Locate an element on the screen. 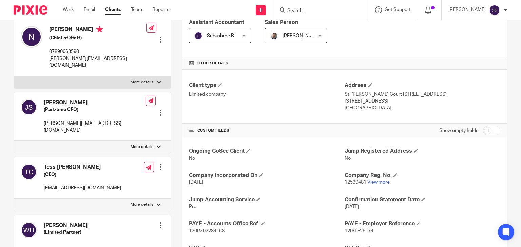 The image size is (521, 247). span: Subashree B is located at coordinates (220, 36).